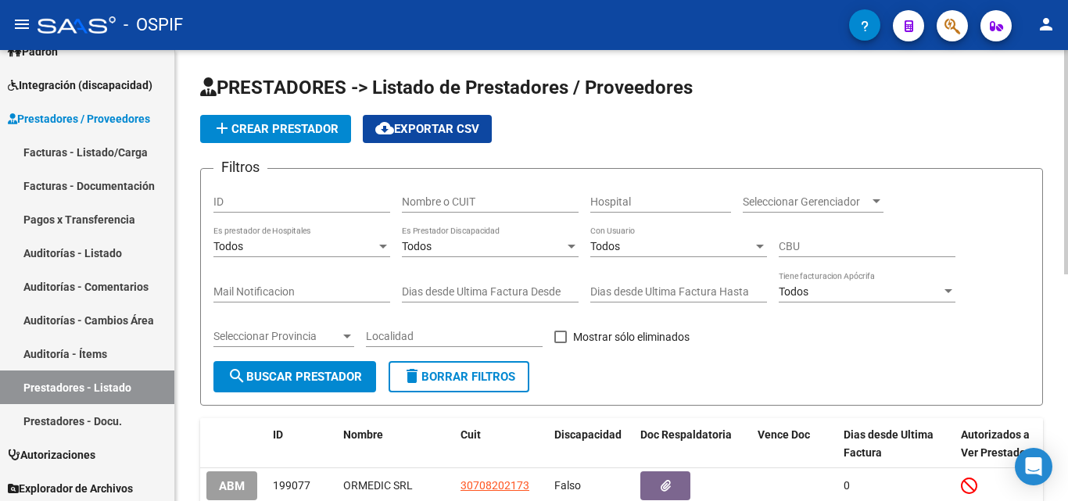 This screenshot has width=1068, height=501. What do you see at coordinates (79, 119) in the screenshot?
I see `span: Prestadores / Proveedores` at bounding box center [79, 119].